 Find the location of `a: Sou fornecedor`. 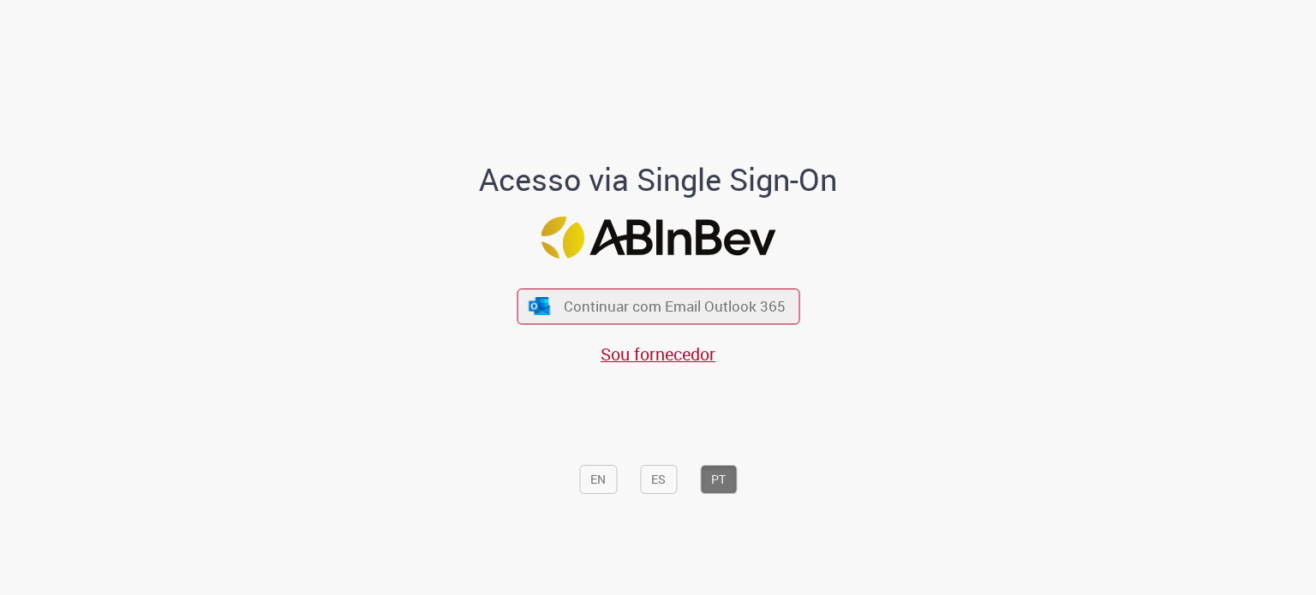

a: Sou fornecedor is located at coordinates (658, 354).